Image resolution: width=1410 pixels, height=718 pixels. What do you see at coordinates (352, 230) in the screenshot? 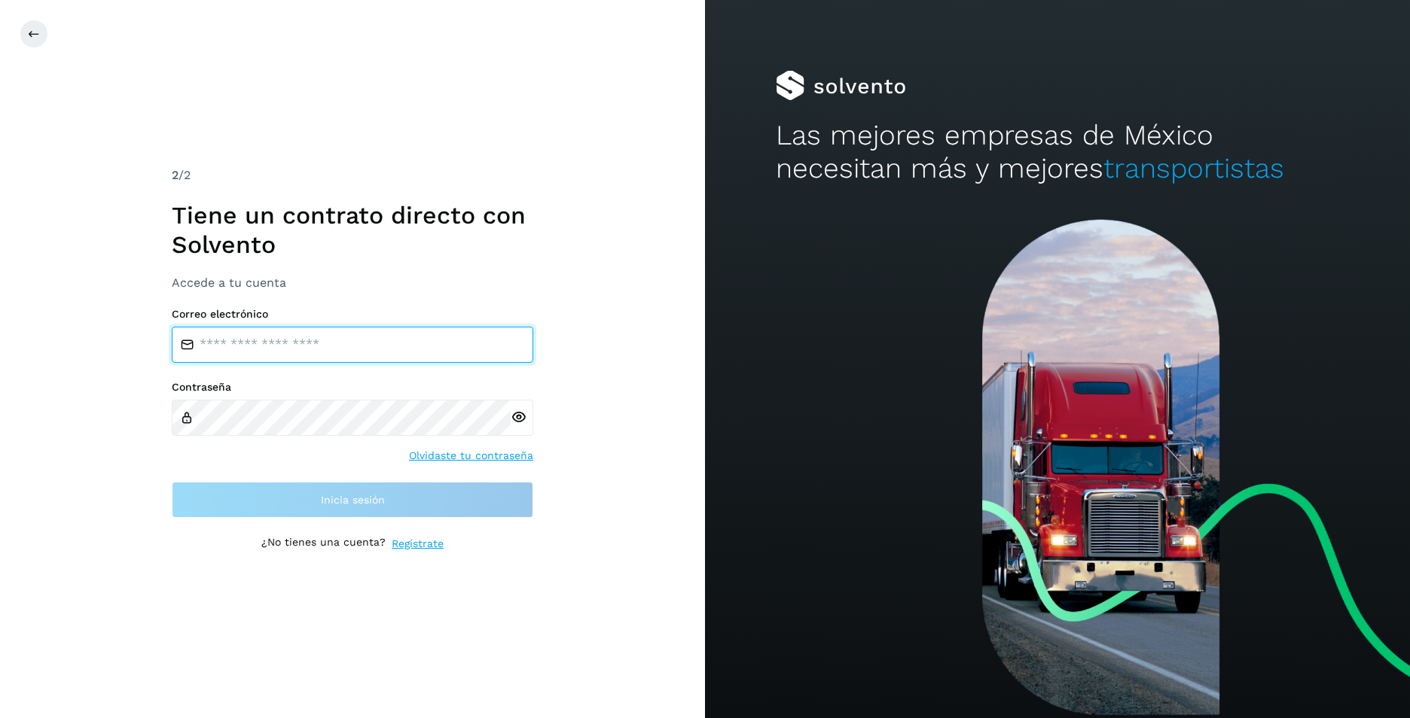
I see `h1: Tiene un contrato directo con Solvento` at bounding box center [352, 230].